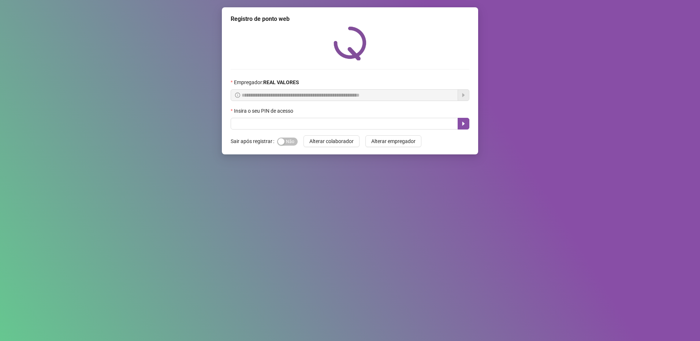 The height and width of the screenshot is (341, 700). Describe the element at coordinates (463, 124) in the screenshot. I see `span: caret-right` at that location.